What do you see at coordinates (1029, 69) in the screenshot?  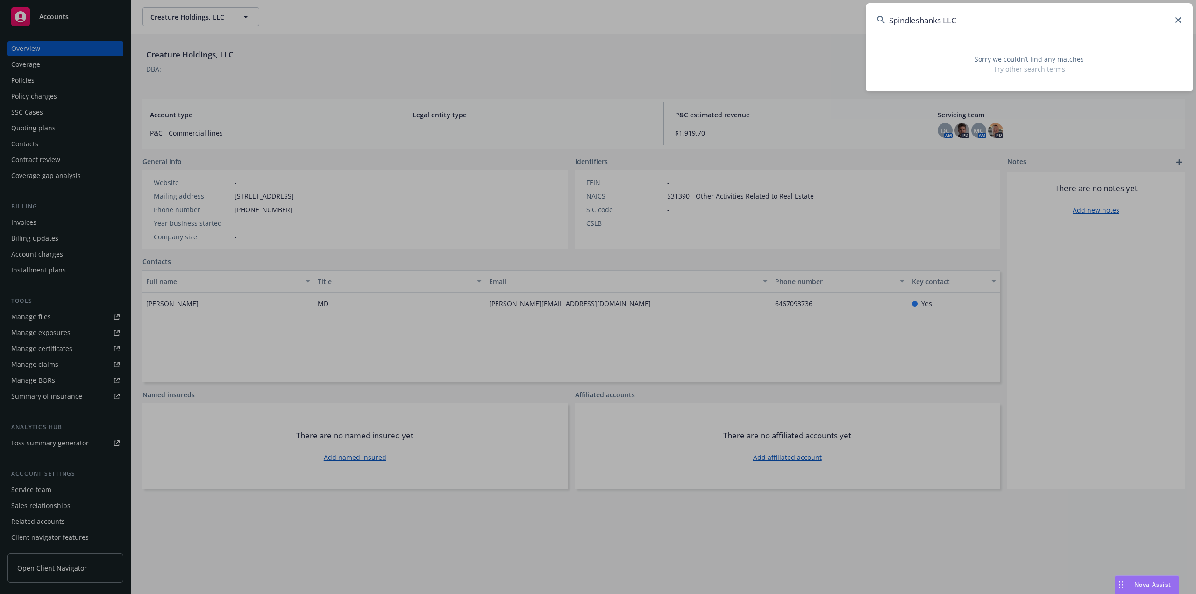 I see `span: Try other search terms` at bounding box center [1029, 69].